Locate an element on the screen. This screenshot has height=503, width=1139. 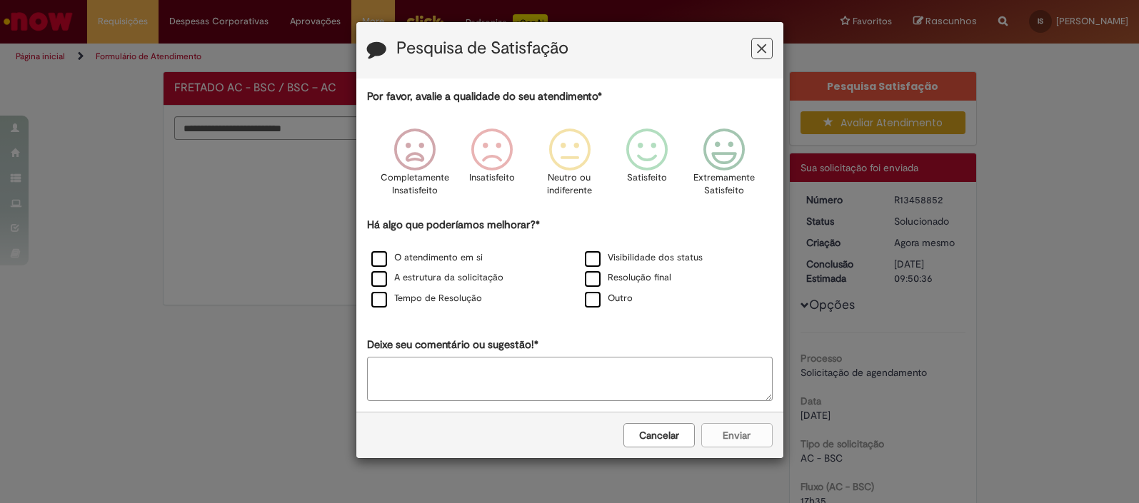
button: Cancelar is located at coordinates (659, 435).